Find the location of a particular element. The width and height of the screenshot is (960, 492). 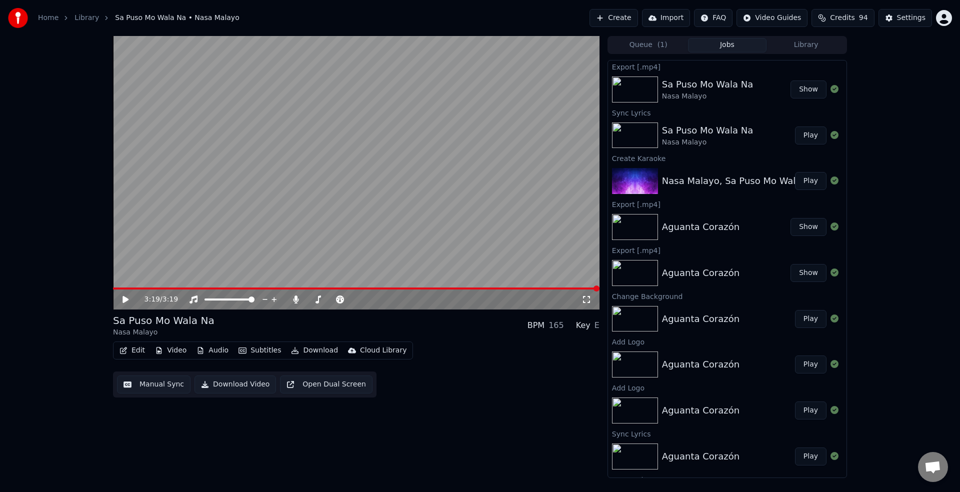

button: Jobs is located at coordinates (727, 45).